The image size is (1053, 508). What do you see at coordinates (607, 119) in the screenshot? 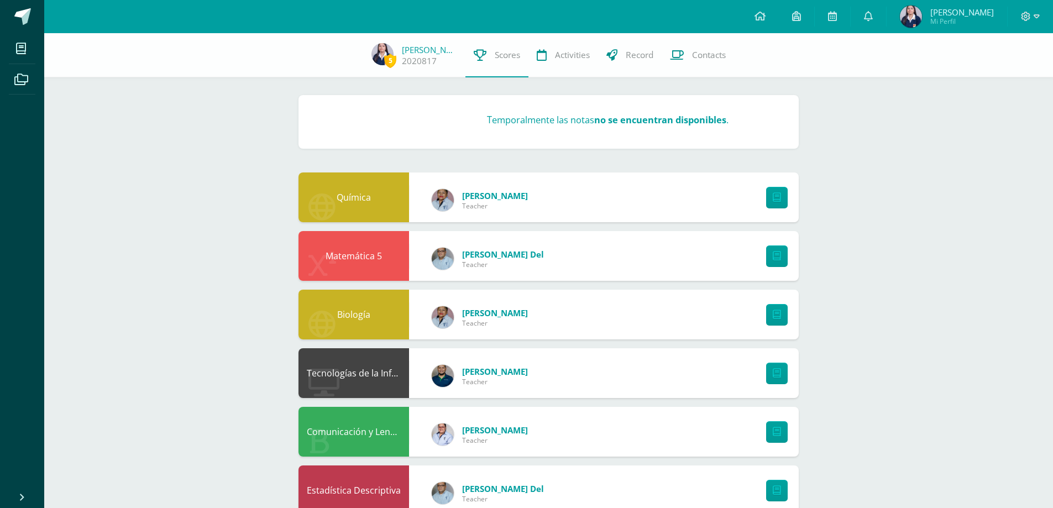
I see `h3: Temporalmente las notas .` at bounding box center [607, 119].